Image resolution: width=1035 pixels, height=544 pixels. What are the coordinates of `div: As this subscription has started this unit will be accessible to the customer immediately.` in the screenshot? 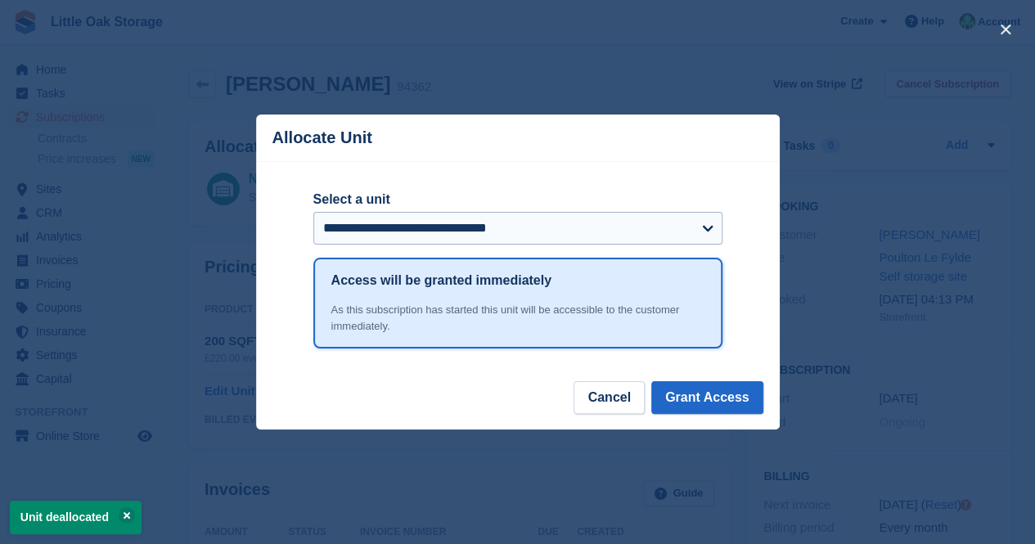 It's located at (518, 317).